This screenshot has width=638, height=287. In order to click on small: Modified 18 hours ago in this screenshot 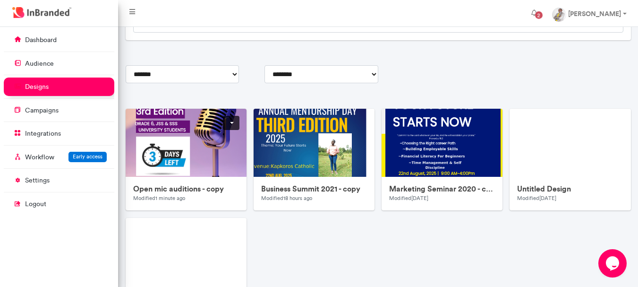, I will do `click(287, 198)`.